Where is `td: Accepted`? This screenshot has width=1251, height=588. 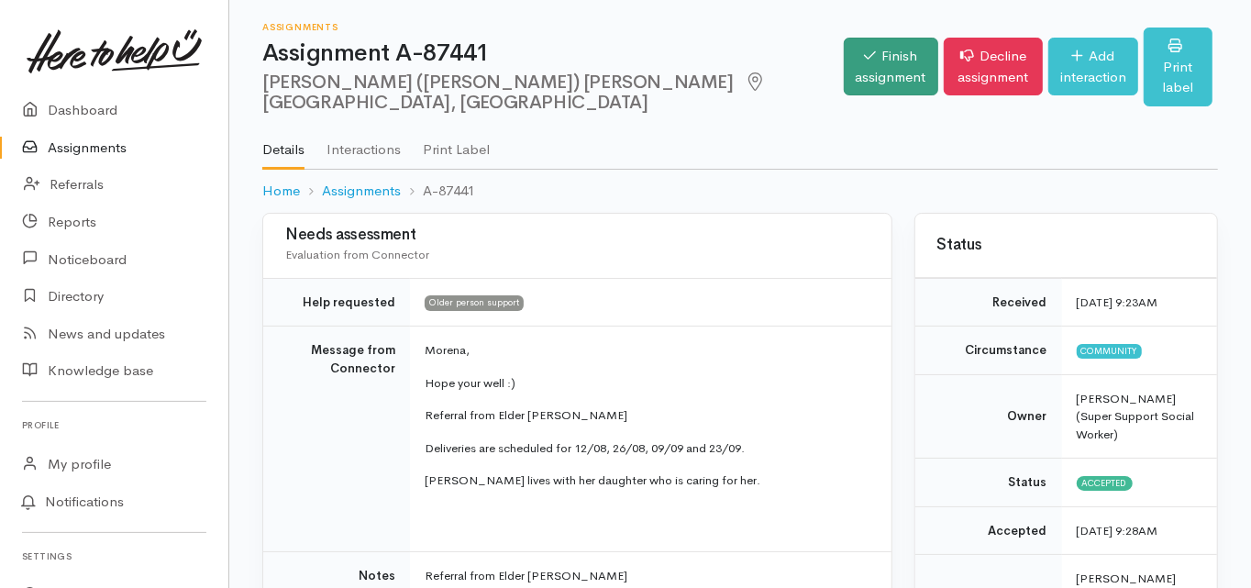
td: Accepted is located at coordinates (988, 530).